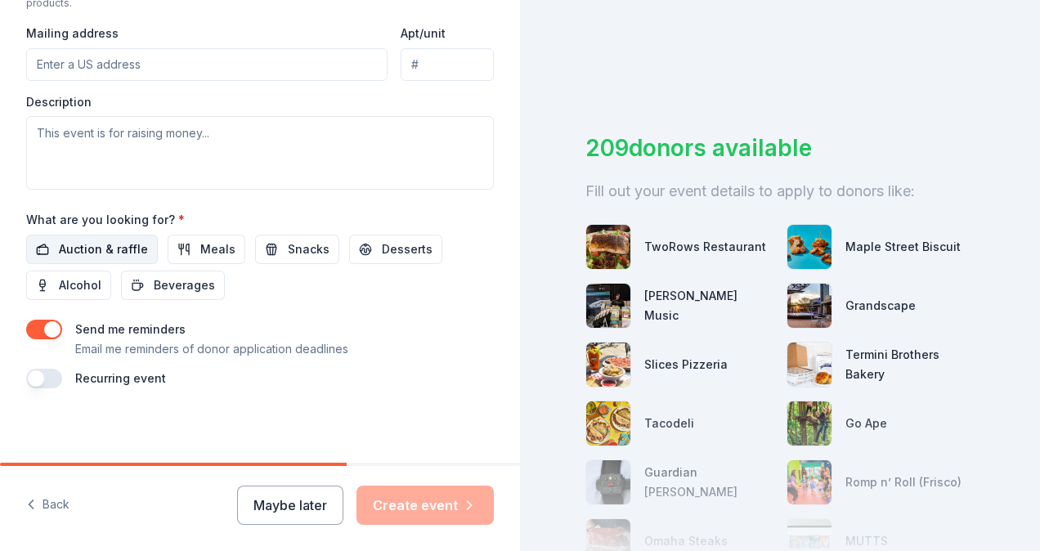 The height and width of the screenshot is (551, 1040). I want to click on img: photo for Grandscape, so click(809, 306).